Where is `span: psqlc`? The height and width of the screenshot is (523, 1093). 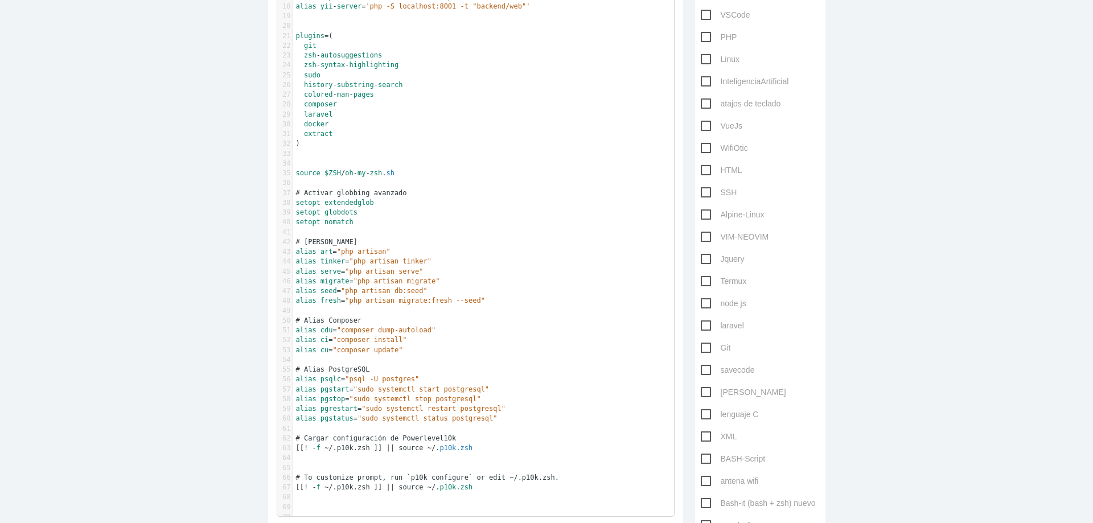
span: psqlc is located at coordinates (331, 379).